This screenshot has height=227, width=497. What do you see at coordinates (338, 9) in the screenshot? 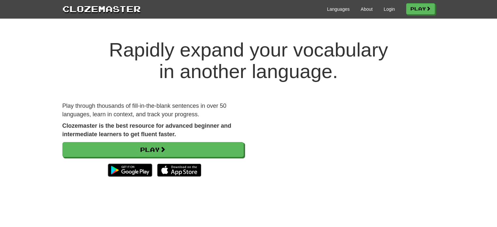
I see `a: Languages` at bounding box center [338, 9].